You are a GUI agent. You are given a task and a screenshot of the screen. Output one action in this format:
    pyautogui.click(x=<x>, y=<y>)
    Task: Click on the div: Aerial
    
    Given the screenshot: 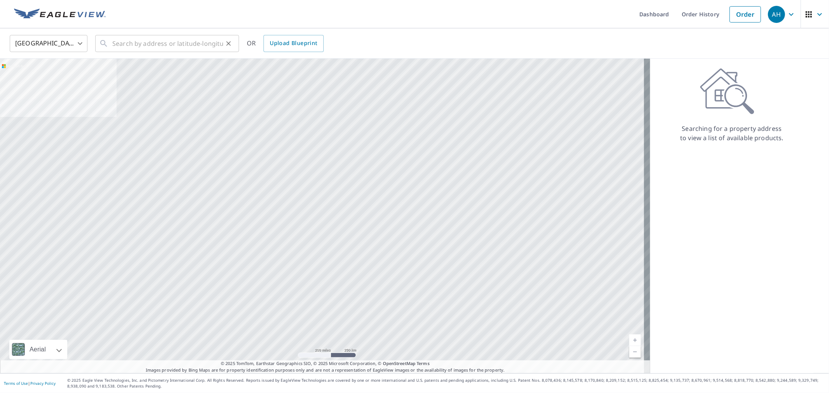 What is the action you would take?
    pyautogui.click(x=38, y=350)
    